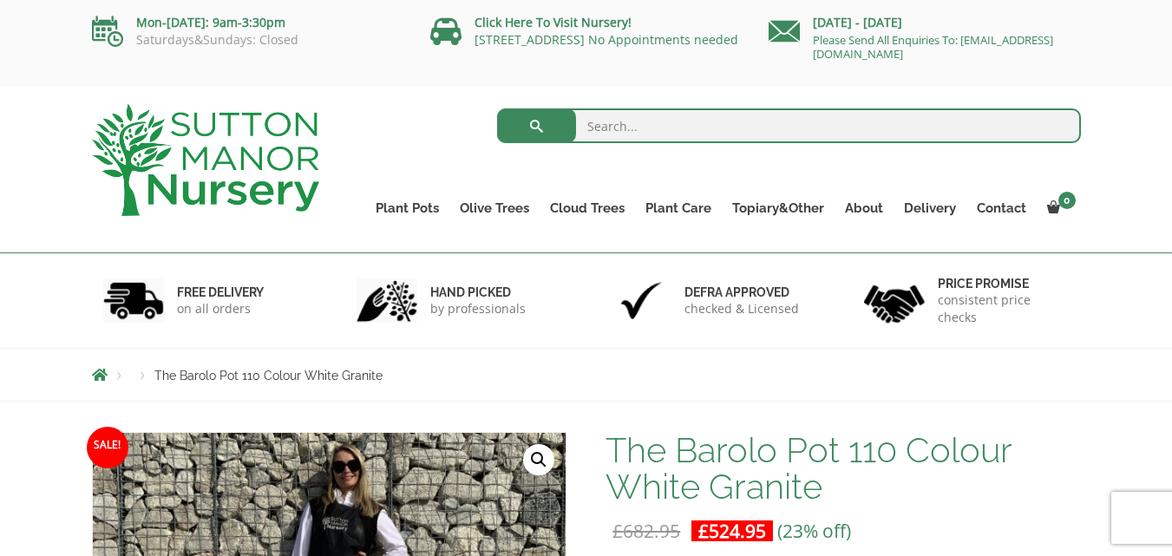  What do you see at coordinates (206, 160) in the screenshot?
I see `img: logo` at bounding box center [206, 160].